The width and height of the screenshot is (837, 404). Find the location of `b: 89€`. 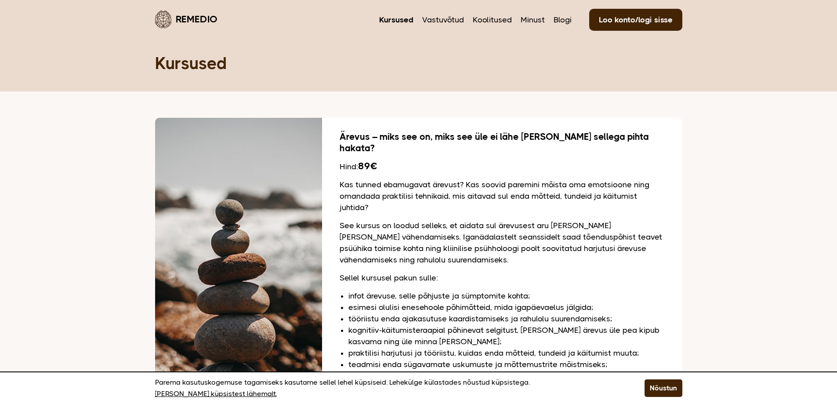

b: 89€ is located at coordinates (367, 166).